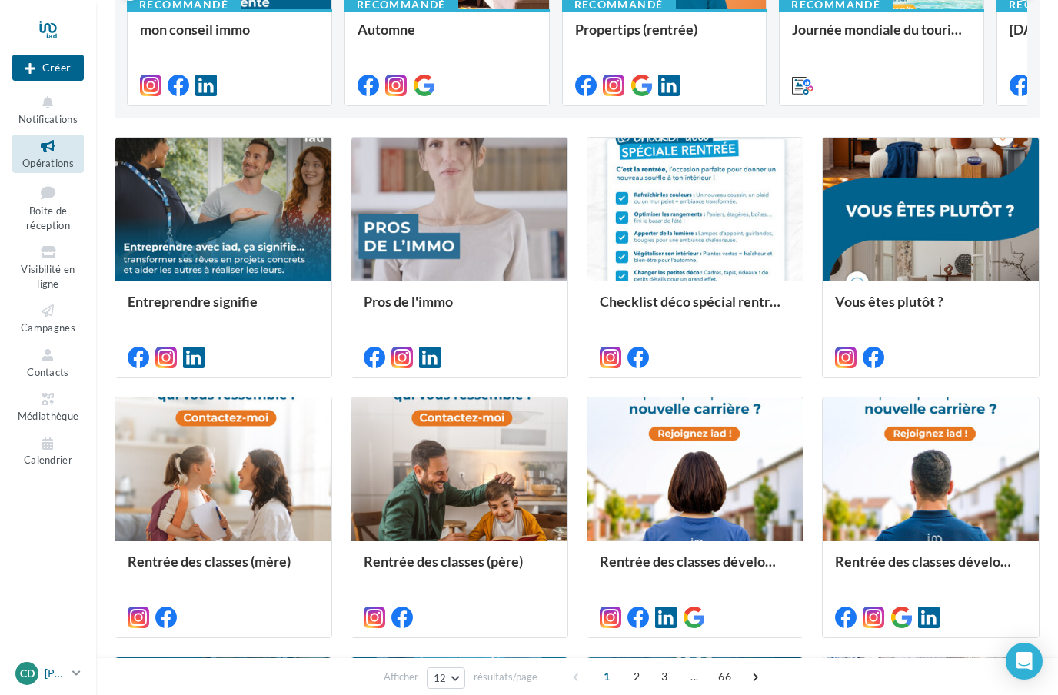 Image resolution: width=1058 pixels, height=695 pixels. Describe the element at coordinates (401, 676) in the screenshot. I see `span: Afficher` at that location.